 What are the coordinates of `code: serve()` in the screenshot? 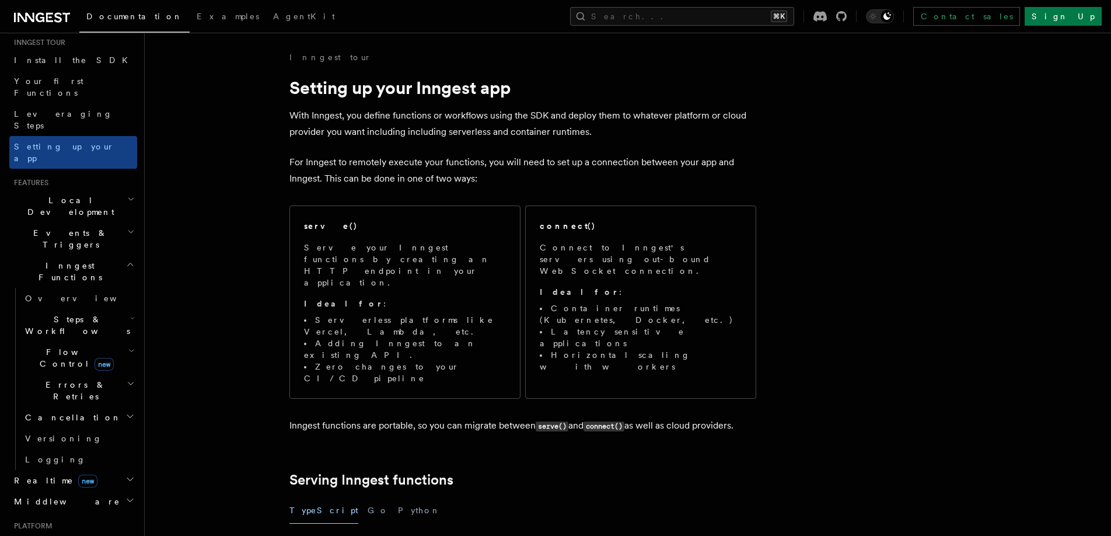 It's located at (552, 426).